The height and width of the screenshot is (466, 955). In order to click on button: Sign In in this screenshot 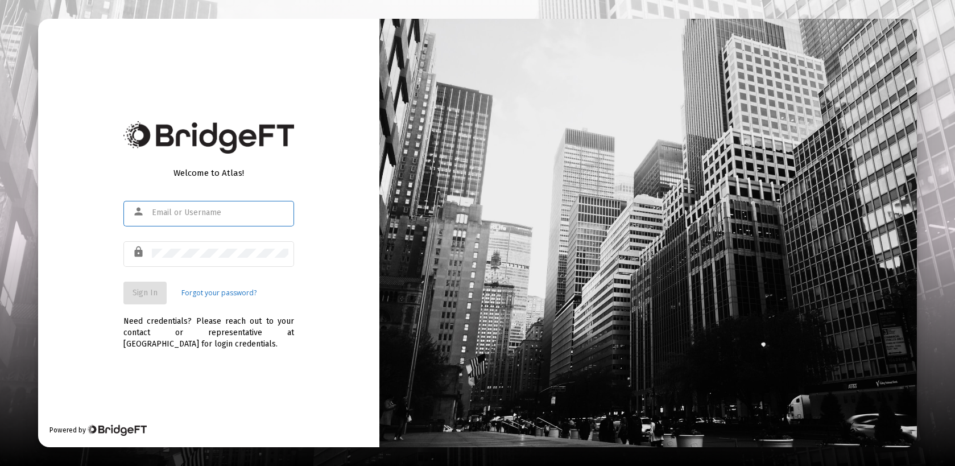, I will do `click(145, 293)`.